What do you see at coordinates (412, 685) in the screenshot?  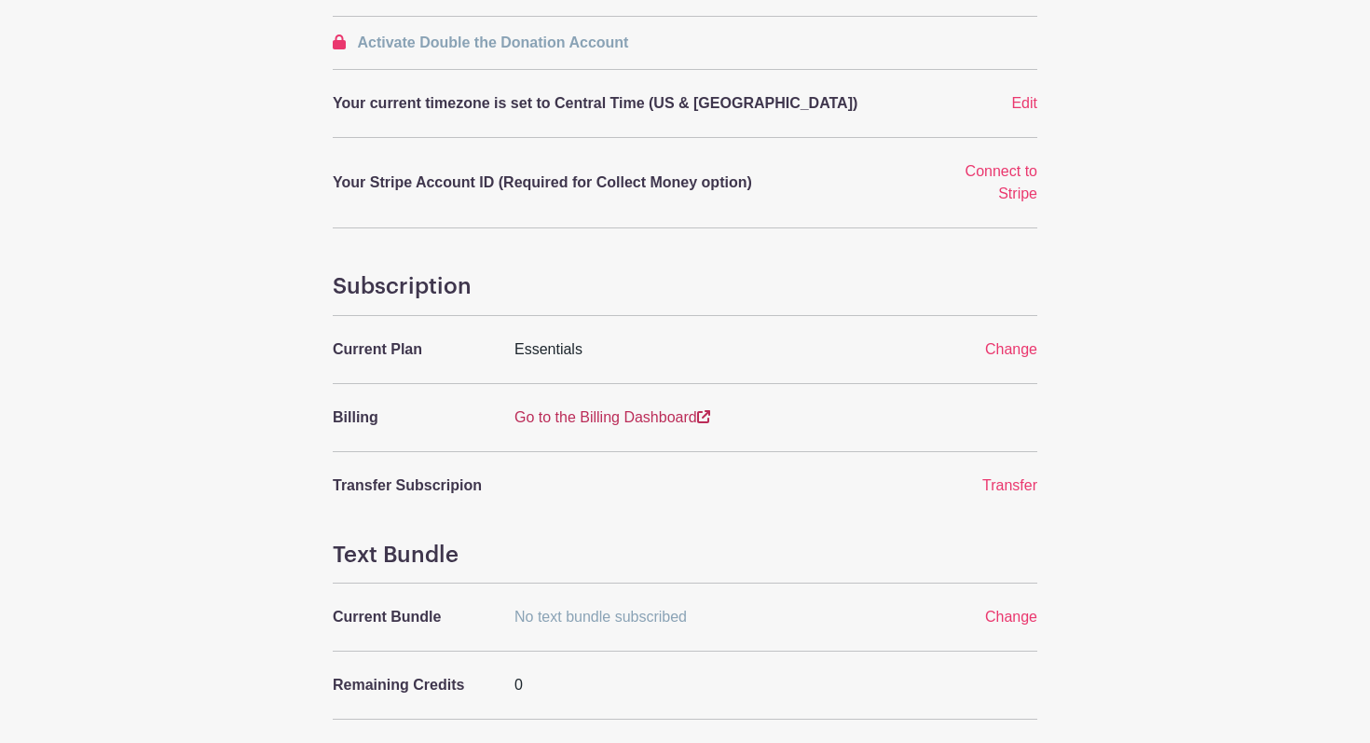 I see `p: Remaining Credits` at bounding box center [412, 685].